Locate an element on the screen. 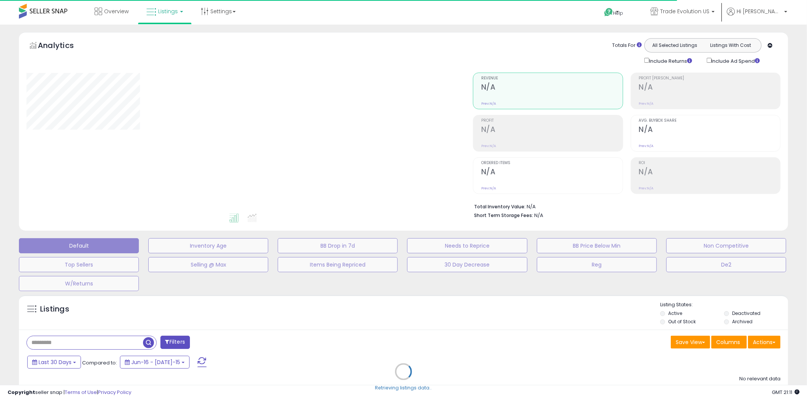  span: Overview is located at coordinates (116, 11).